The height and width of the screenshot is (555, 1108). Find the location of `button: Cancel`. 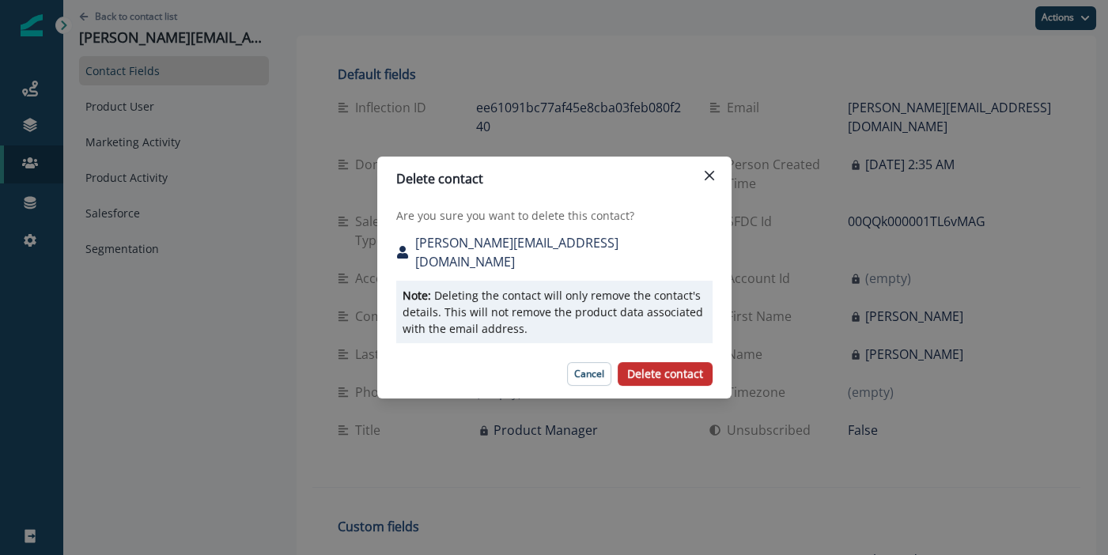

button: Cancel is located at coordinates (589, 374).